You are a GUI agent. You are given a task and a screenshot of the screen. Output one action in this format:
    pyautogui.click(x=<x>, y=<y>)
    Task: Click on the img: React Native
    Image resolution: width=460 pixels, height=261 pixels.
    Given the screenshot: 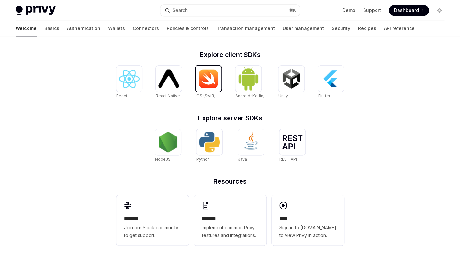 What is the action you would take?
    pyautogui.click(x=169, y=78)
    